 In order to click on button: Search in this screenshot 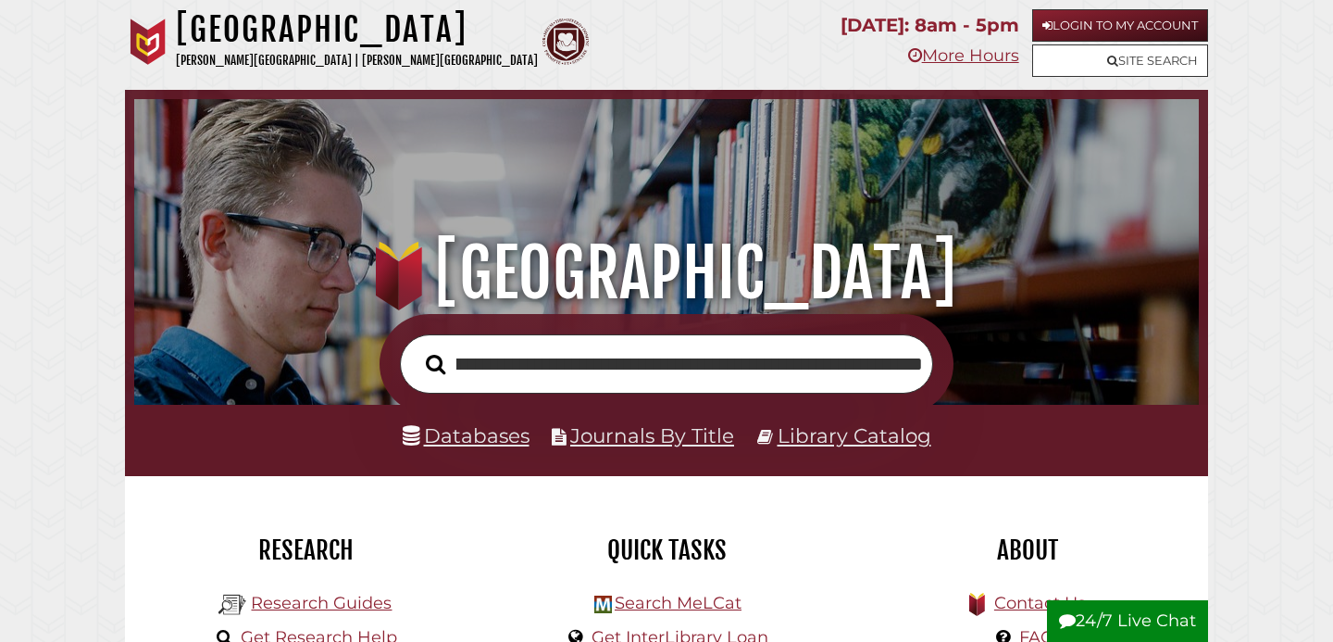, I will do `click(435, 364)`.